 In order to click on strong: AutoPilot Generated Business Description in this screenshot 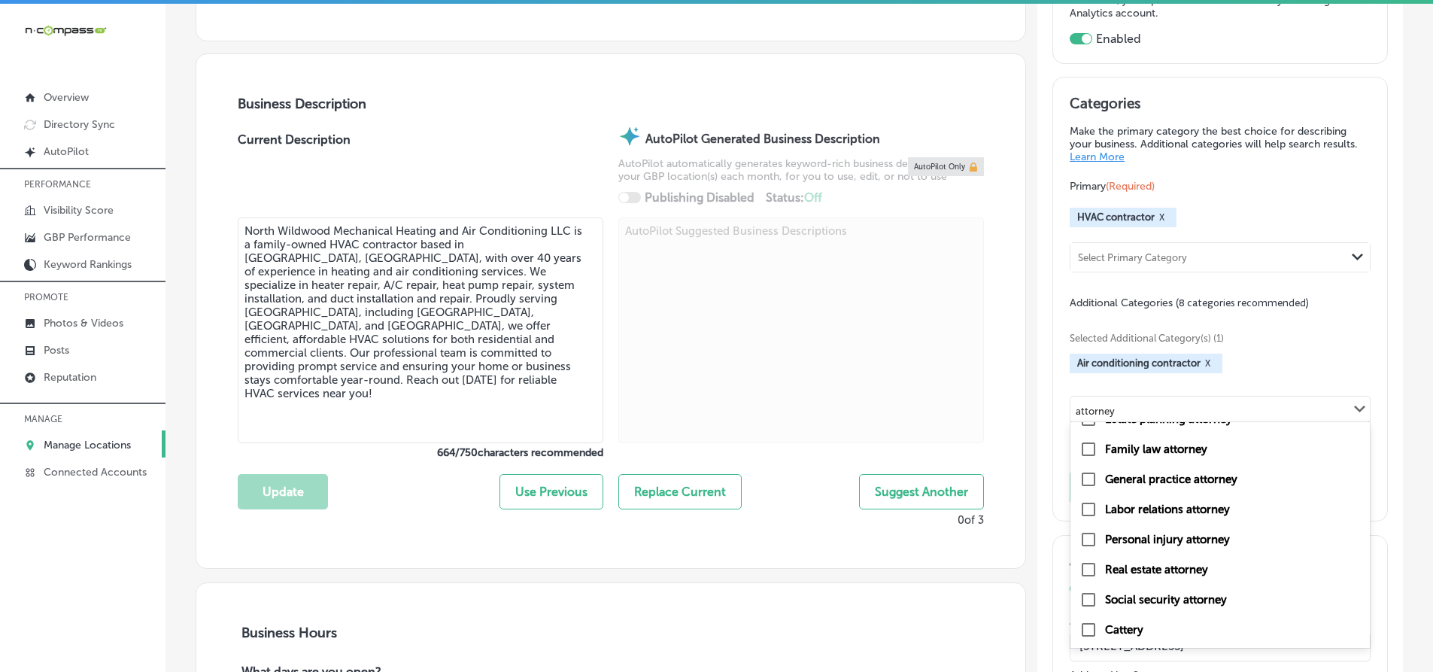, I will do `click(763, 138)`.